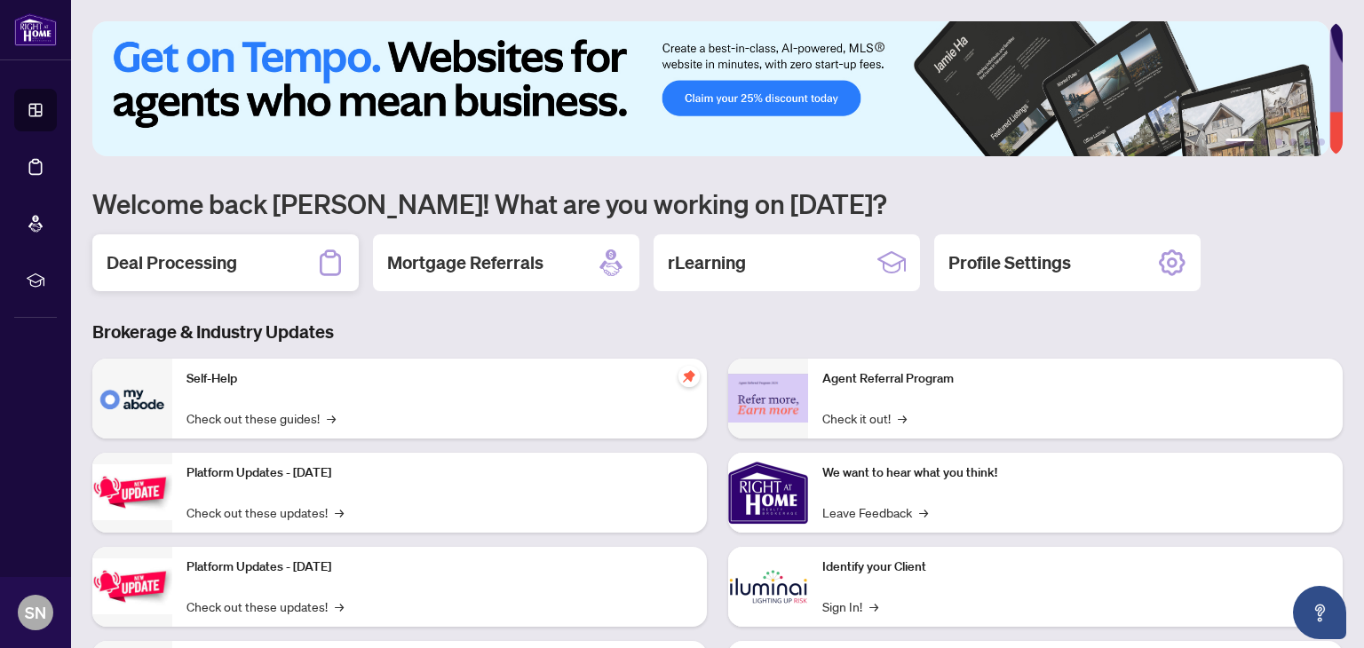  What do you see at coordinates (1010, 263) in the screenshot?
I see `h2: Profile Settings` at bounding box center [1010, 263].